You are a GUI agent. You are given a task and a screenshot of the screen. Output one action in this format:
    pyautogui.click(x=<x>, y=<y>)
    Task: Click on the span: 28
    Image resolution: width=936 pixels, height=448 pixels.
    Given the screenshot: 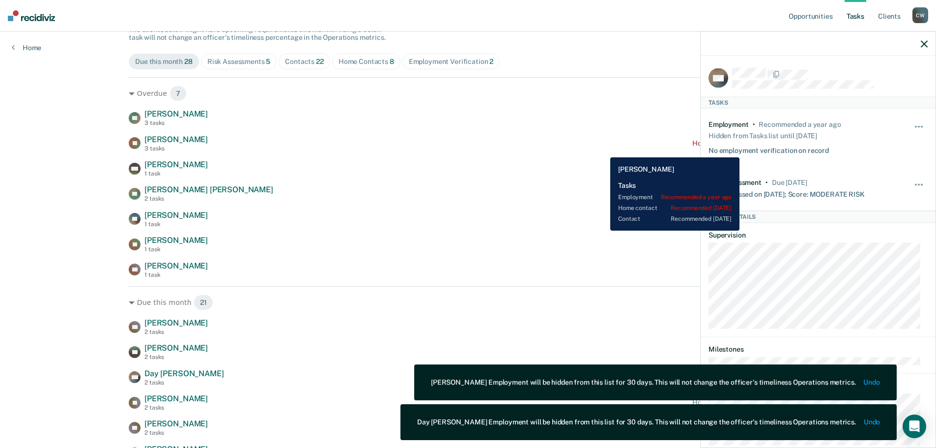 What is the action you would take?
    pyautogui.click(x=188, y=61)
    